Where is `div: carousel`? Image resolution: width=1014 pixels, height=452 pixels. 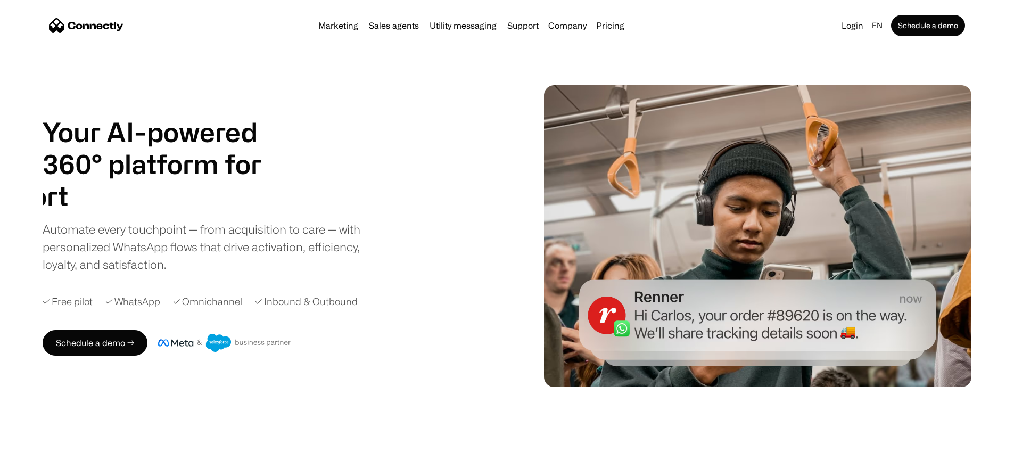 div: carousel is located at coordinates (165, 196).